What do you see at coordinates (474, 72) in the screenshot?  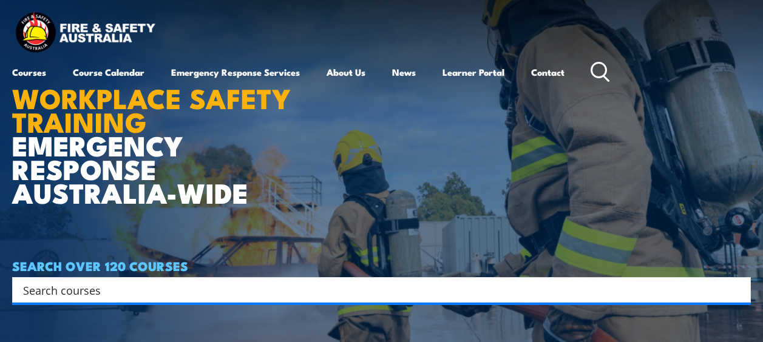 I see `a: Learner Portal` at bounding box center [474, 72].